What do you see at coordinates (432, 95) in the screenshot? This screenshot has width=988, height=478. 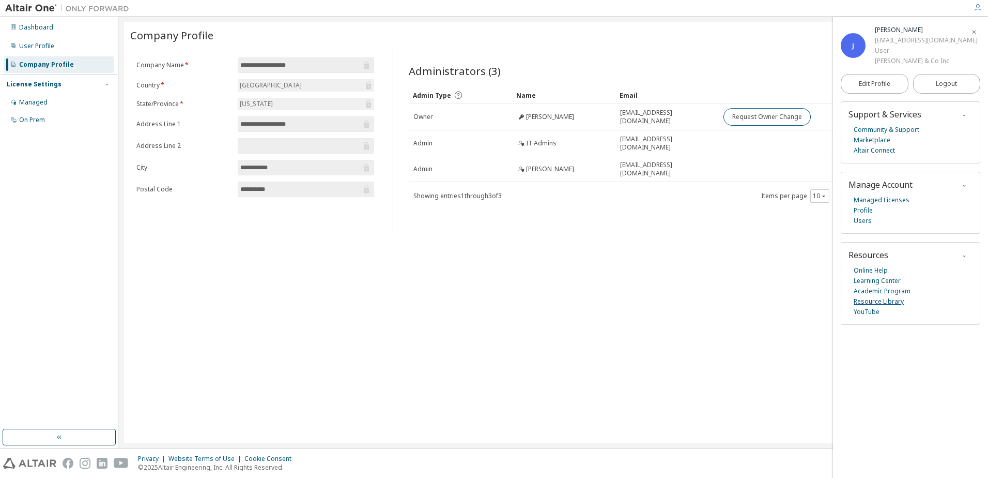 I see `span: Admin Type` at bounding box center [432, 95].